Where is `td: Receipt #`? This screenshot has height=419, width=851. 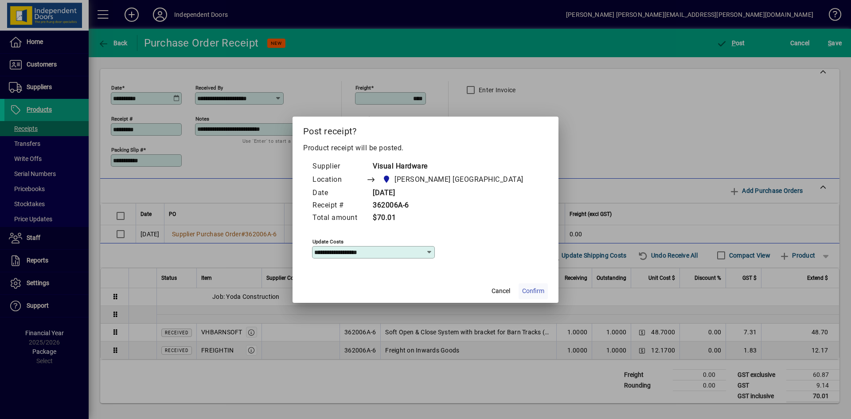 td: Receipt # is located at coordinates (339, 206).